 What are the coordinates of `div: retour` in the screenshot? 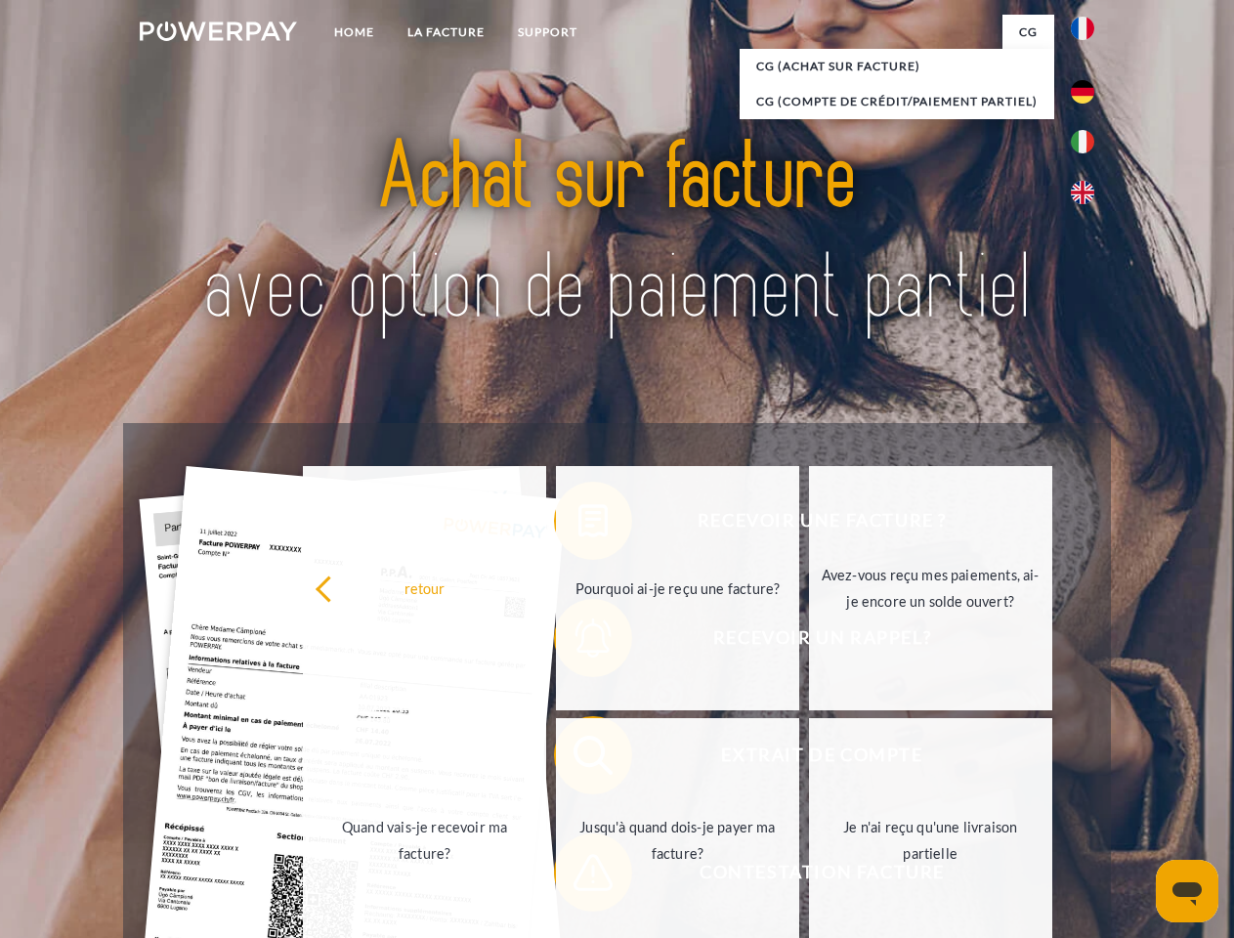 It's located at (424, 587).